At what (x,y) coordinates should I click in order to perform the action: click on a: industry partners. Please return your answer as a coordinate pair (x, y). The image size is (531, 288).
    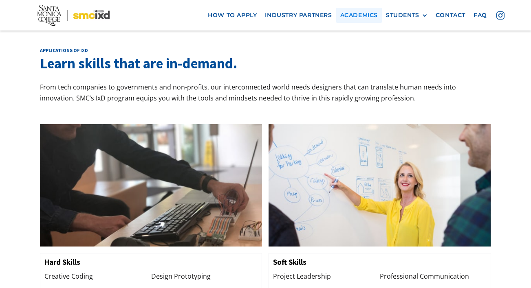
    Looking at the image, I should click on (298, 15).